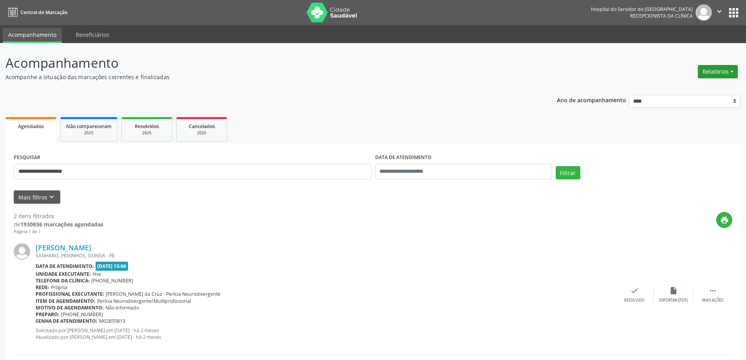 This screenshot has height=360, width=746. What do you see at coordinates (724, 220) in the screenshot?
I see `i: print` at bounding box center [724, 220].